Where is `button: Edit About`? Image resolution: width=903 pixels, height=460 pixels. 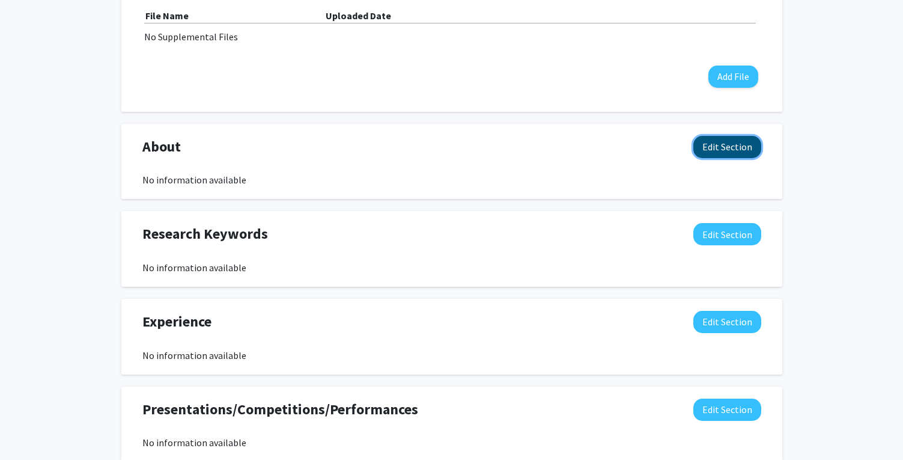 button: Edit About is located at coordinates (727, 147).